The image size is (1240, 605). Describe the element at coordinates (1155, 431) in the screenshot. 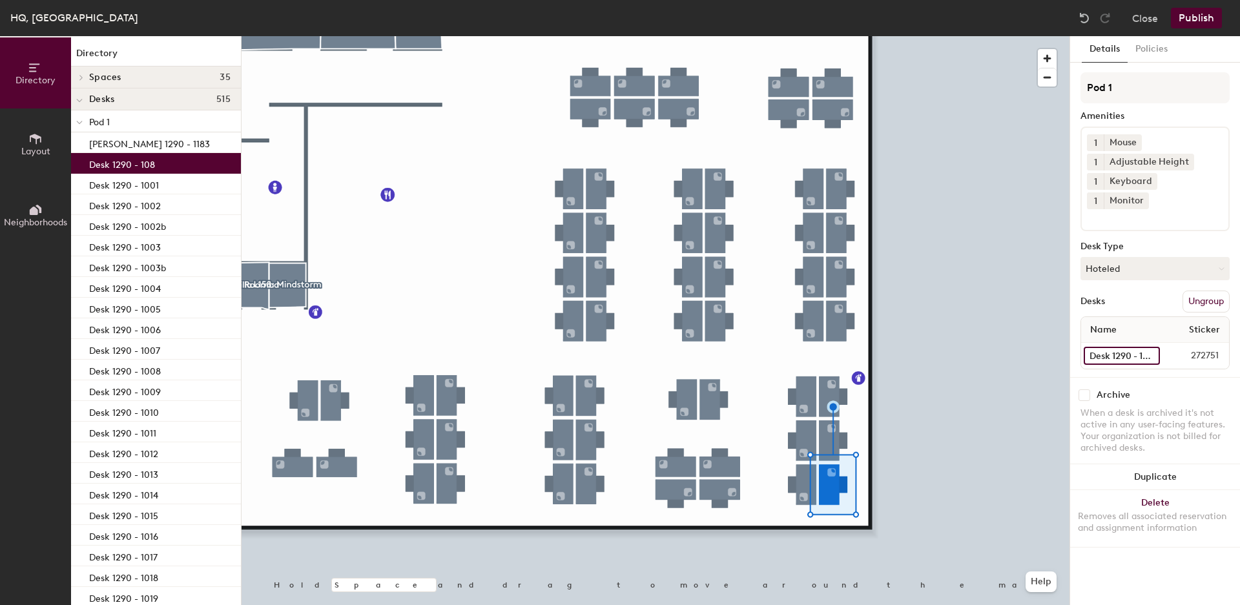

I see `div: When a desk is archived it's not active in any user-facing features. Your organization is not bil...` at that location.